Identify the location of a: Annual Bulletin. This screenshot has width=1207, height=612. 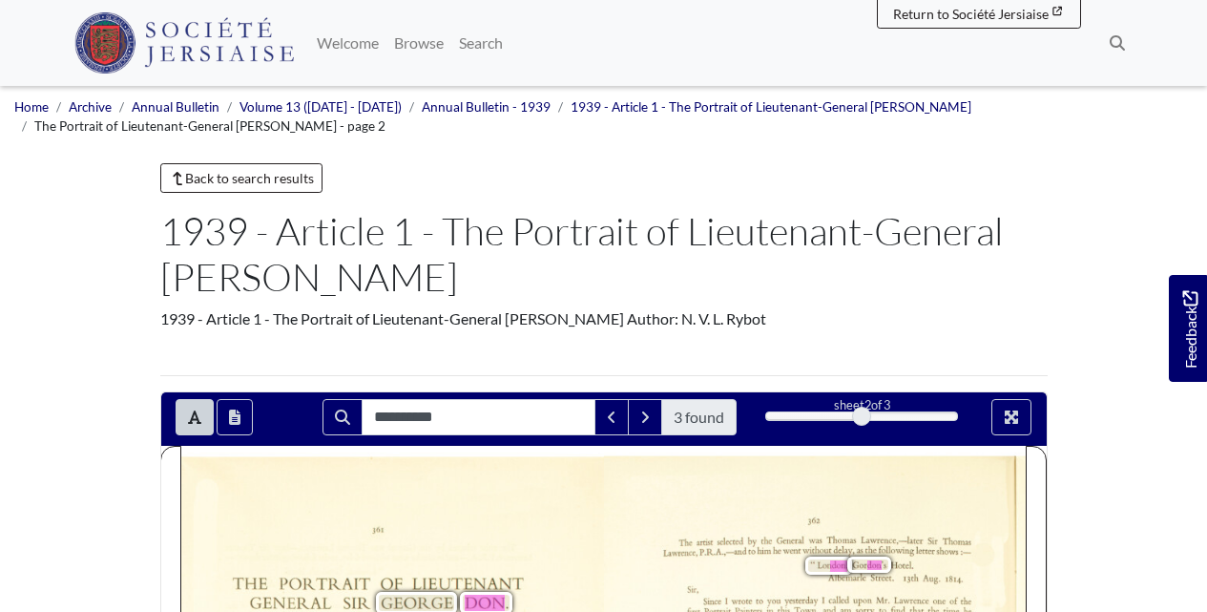
(176, 107).